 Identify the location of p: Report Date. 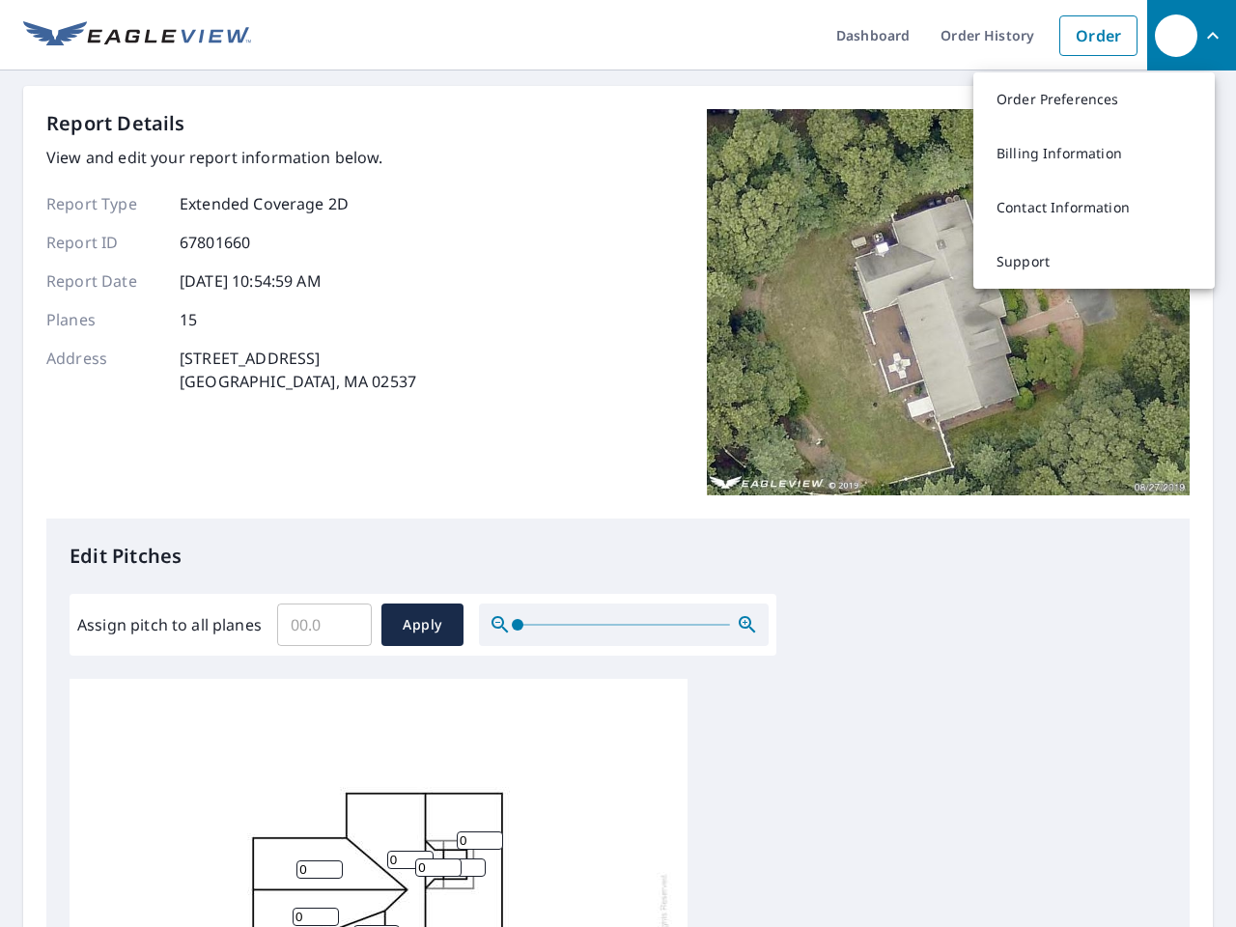
(104, 281).